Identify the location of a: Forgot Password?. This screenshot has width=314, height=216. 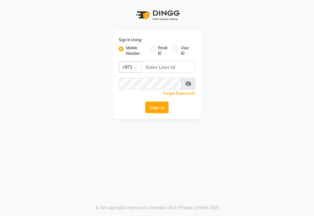
(180, 93).